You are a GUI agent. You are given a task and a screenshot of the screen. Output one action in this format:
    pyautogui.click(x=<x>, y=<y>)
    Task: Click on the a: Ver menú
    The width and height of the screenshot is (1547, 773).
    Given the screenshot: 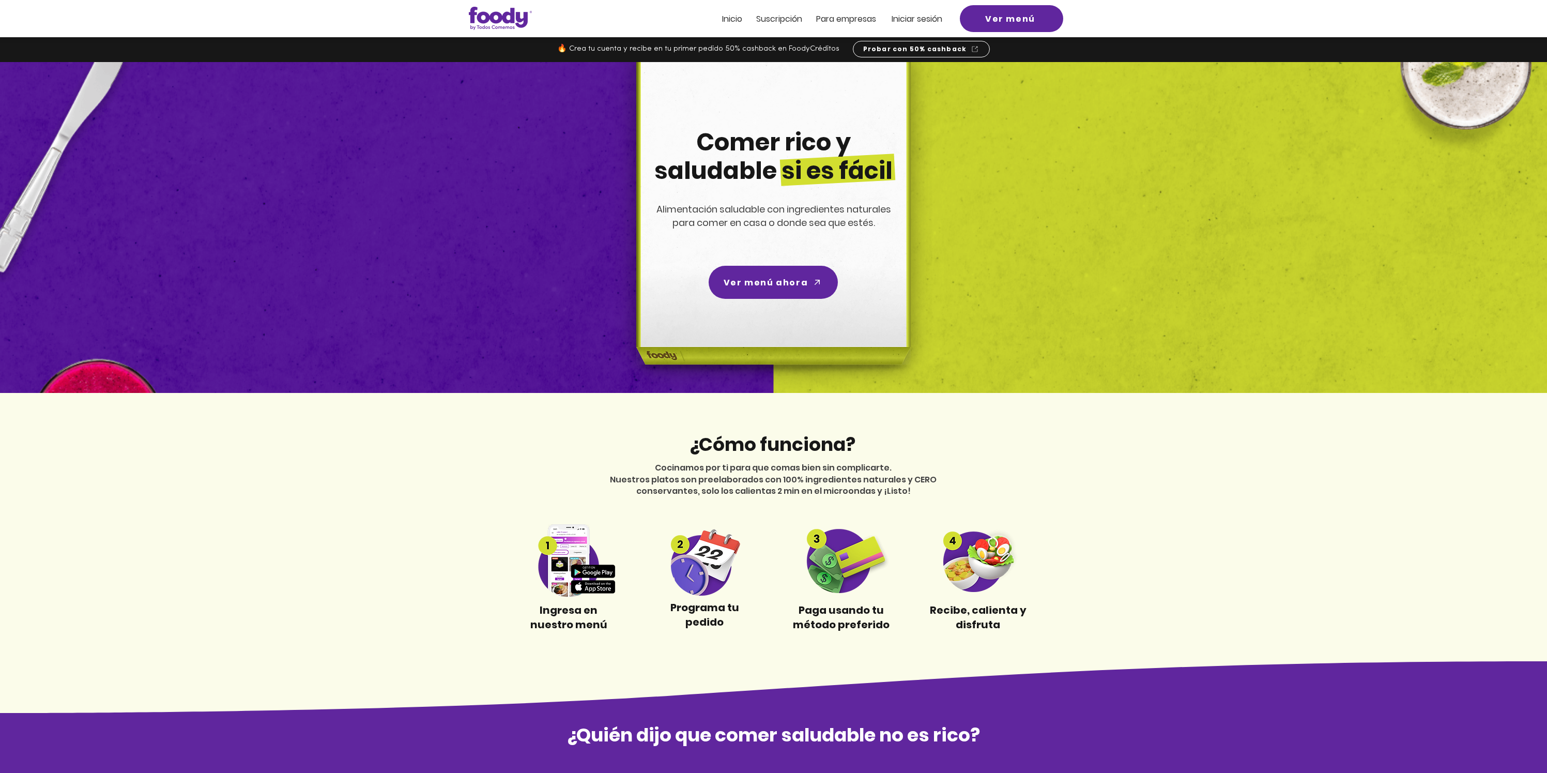 What is the action you would take?
    pyautogui.click(x=1011, y=19)
    